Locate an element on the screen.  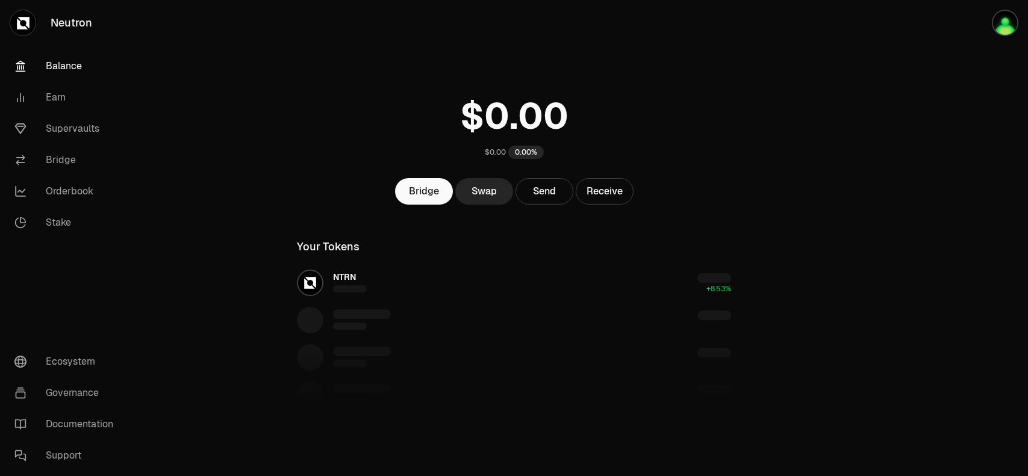
a: Swap is located at coordinates (484, 191).